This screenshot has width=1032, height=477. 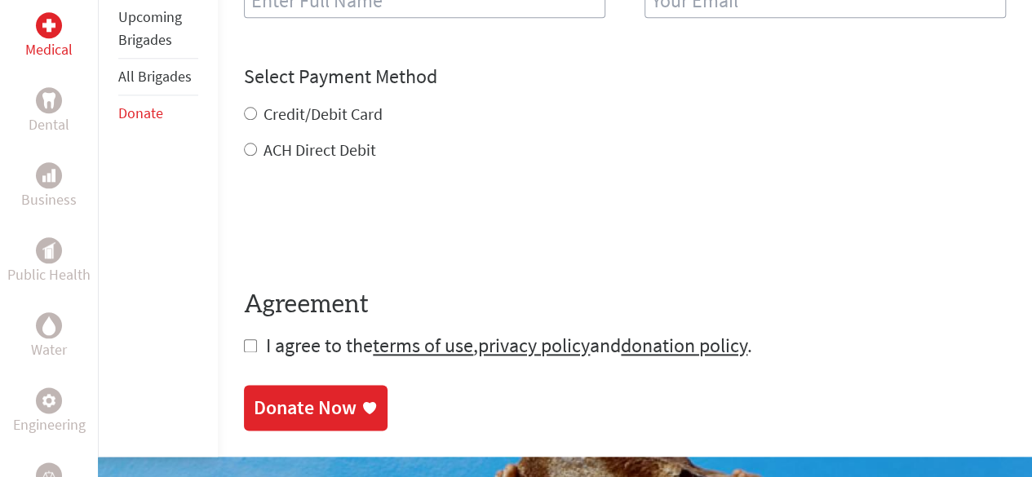 What do you see at coordinates (49, 50) in the screenshot?
I see `p: Medical` at bounding box center [49, 50].